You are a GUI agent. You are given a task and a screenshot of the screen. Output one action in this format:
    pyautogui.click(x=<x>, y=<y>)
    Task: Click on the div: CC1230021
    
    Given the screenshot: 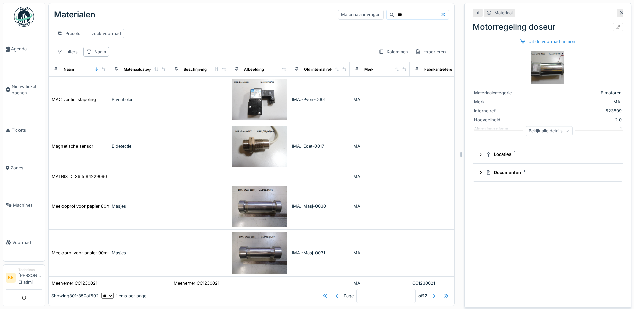 What is the action you would take?
    pyautogui.click(x=440, y=283)
    